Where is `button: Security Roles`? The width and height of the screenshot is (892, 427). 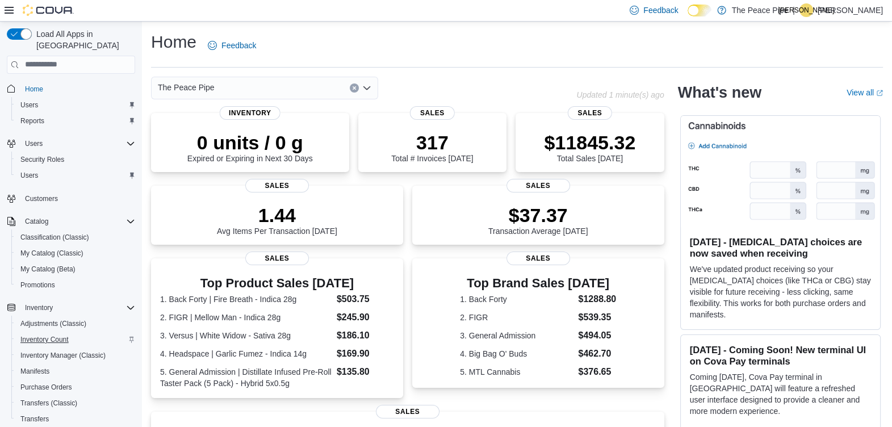 button: Security Roles is located at coordinates (76, 160).